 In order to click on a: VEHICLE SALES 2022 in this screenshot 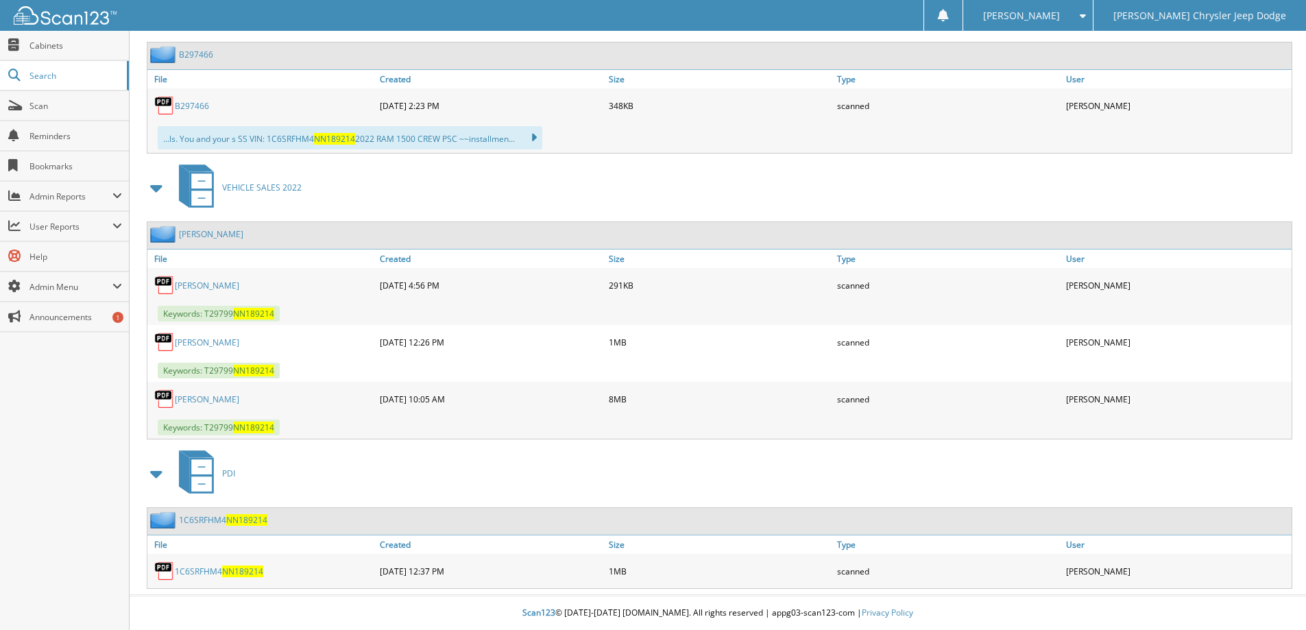, I will do `click(236, 187)`.